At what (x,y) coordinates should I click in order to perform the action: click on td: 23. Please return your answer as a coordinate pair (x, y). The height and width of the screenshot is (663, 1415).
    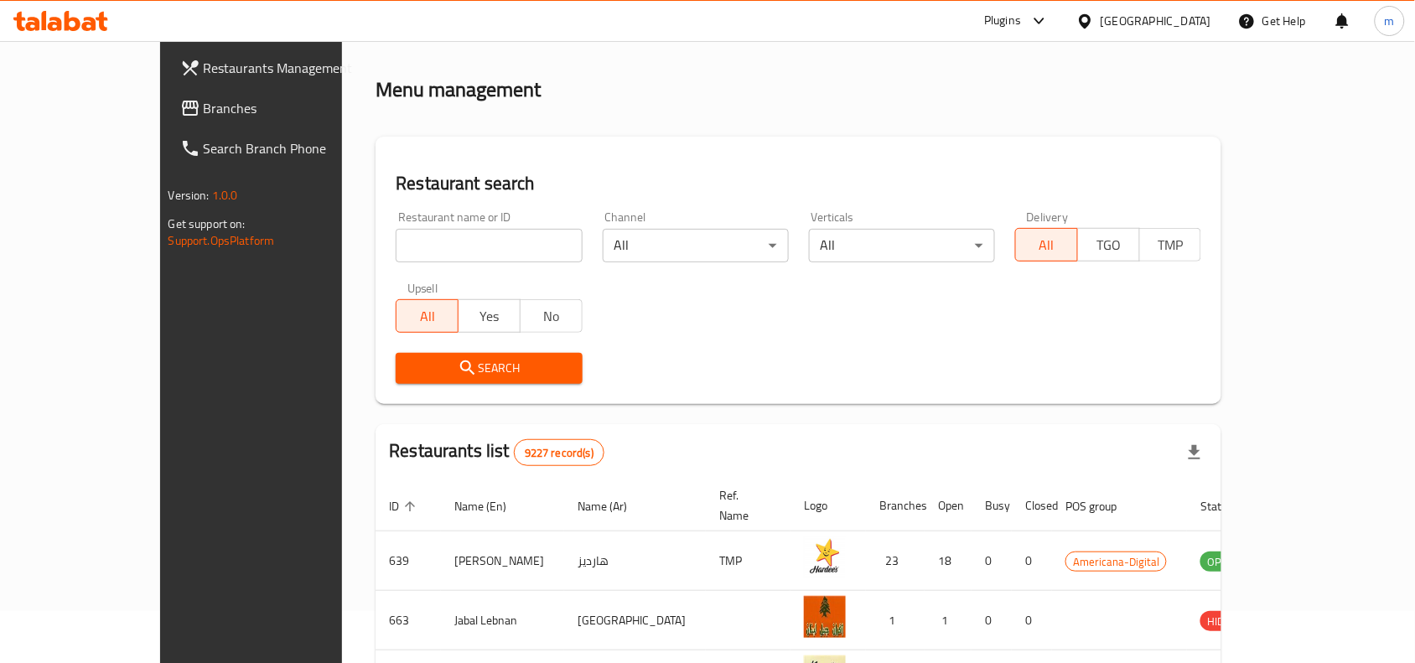
    Looking at the image, I should click on (895, 561).